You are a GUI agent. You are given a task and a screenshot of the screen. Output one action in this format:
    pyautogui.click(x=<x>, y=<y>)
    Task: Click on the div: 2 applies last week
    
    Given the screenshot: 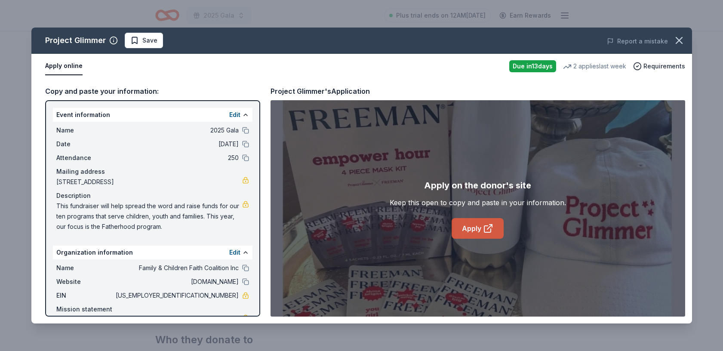 What is the action you would take?
    pyautogui.click(x=595, y=66)
    